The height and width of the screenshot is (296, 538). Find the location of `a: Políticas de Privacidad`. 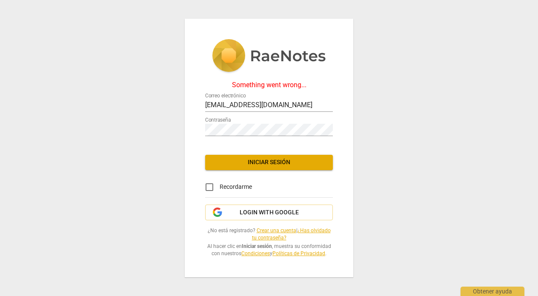

a: Políticas de Privacidad is located at coordinates (299, 254).